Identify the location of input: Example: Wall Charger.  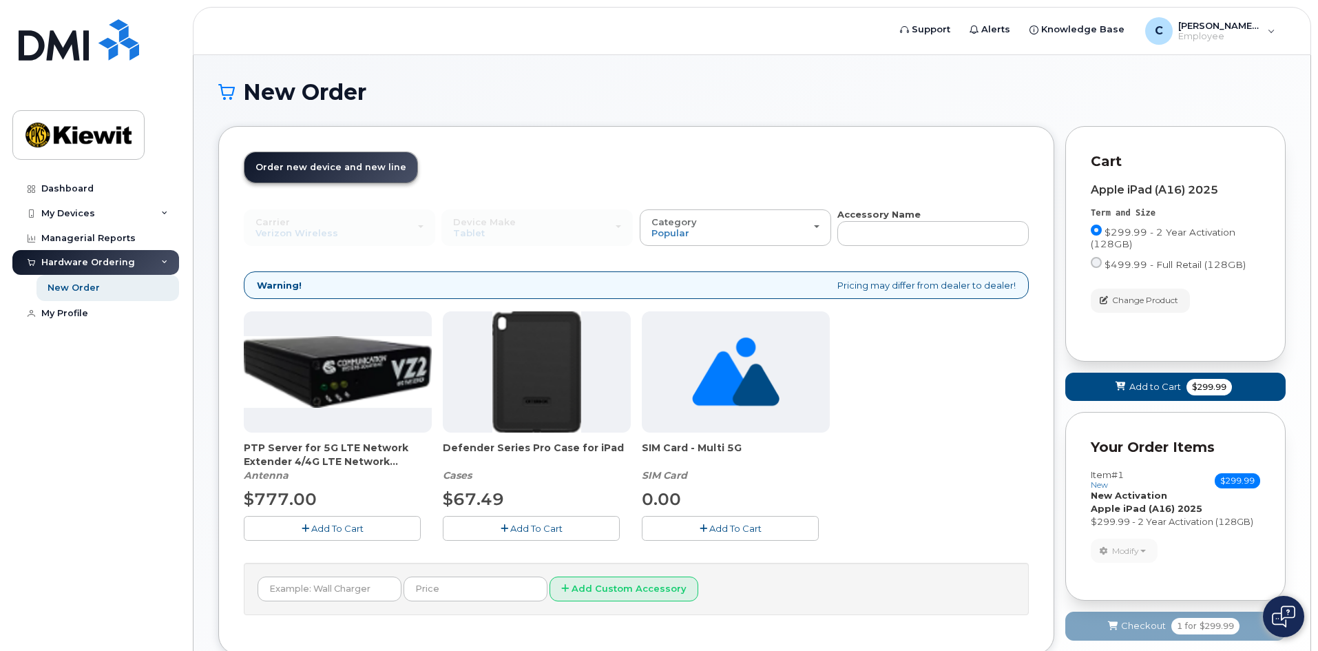
(329, 589).